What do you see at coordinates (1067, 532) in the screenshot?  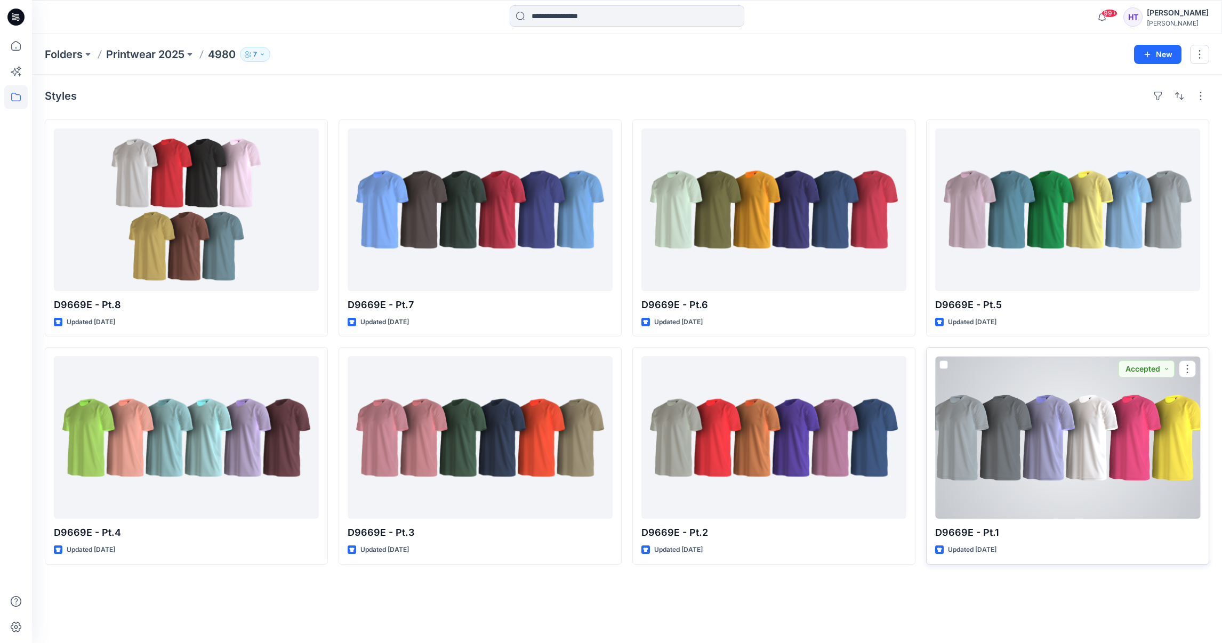 I see `p: D9669E - Pt.1` at bounding box center [1067, 532].